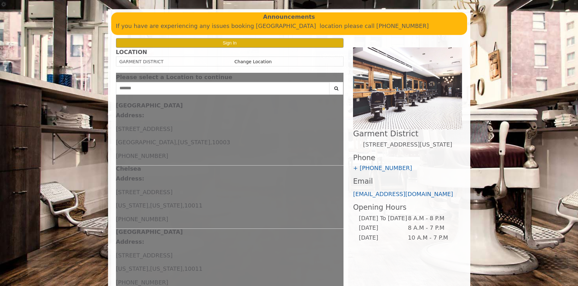  What do you see at coordinates (174, 77) in the screenshot?
I see `span: Please select a Location to continue` at bounding box center [174, 77].